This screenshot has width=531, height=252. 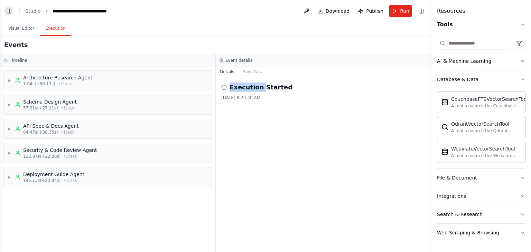 What do you see at coordinates (489, 106) in the screenshot?
I see `div: A tool to search the Couchbase database for relevant information on internal documents.` at bounding box center [489, 106].